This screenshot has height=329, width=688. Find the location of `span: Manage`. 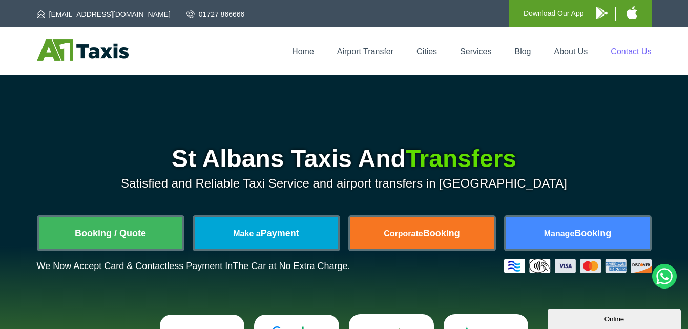

span: Manage is located at coordinates (559, 233).